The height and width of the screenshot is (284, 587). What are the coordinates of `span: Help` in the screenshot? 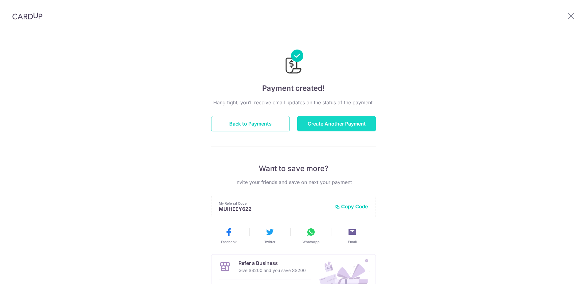 It's located at (20, 7).